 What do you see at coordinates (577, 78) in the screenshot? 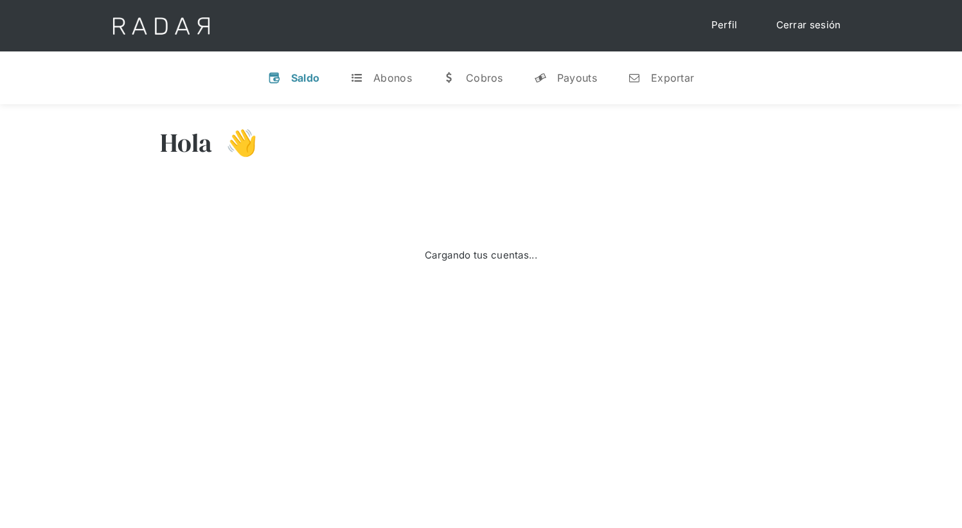
I see `div: Payouts` at bounding box center [577, 78].